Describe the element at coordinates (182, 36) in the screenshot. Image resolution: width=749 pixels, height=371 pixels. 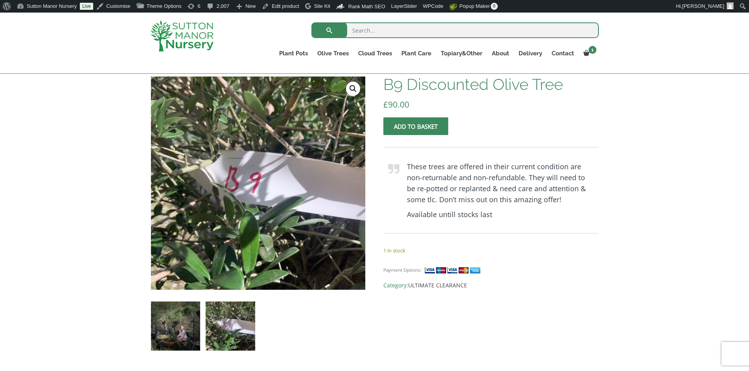
I see `img: logo` at that location.